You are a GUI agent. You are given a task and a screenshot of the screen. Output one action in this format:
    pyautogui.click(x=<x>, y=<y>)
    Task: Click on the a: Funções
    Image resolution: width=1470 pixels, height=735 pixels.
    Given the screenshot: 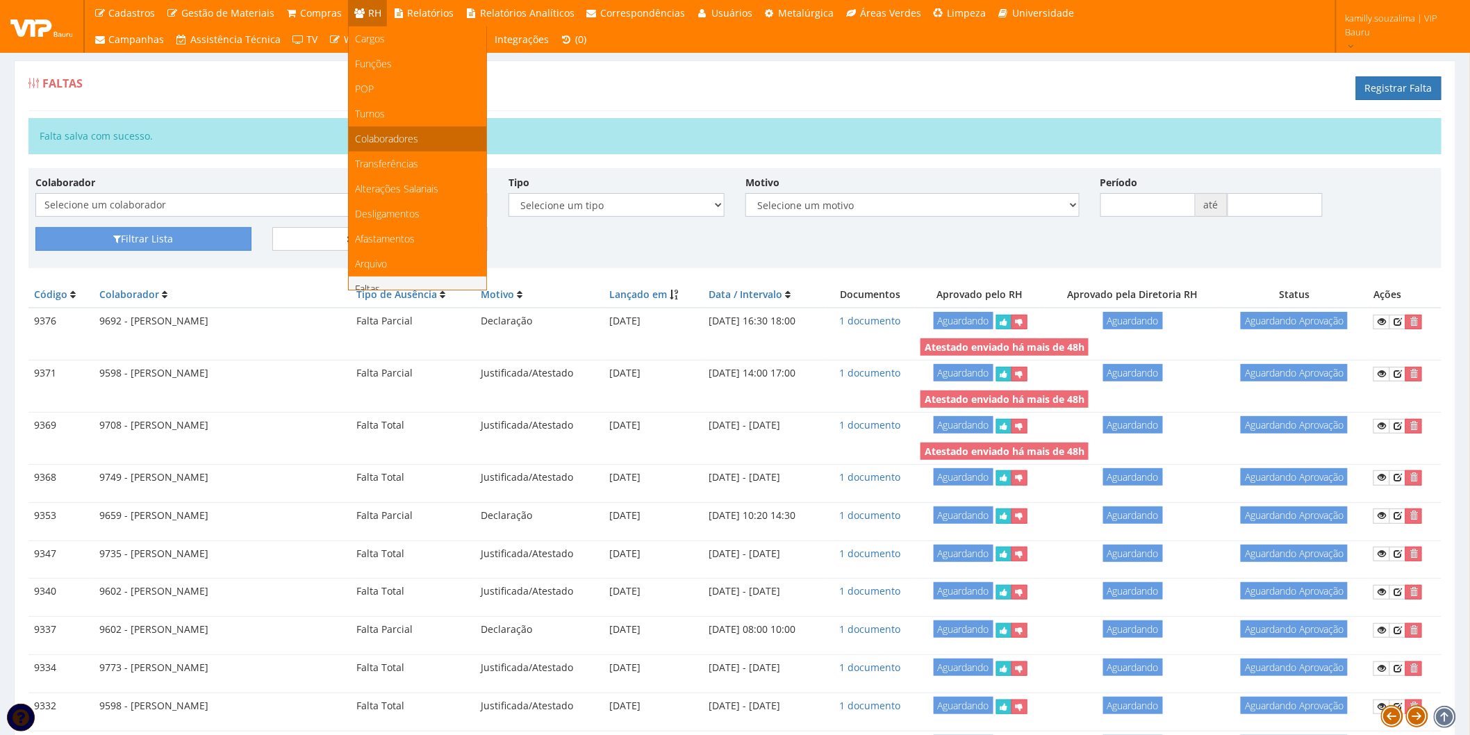 What is the action you would take?
    pyautogui.click(x=418, y=64)
    